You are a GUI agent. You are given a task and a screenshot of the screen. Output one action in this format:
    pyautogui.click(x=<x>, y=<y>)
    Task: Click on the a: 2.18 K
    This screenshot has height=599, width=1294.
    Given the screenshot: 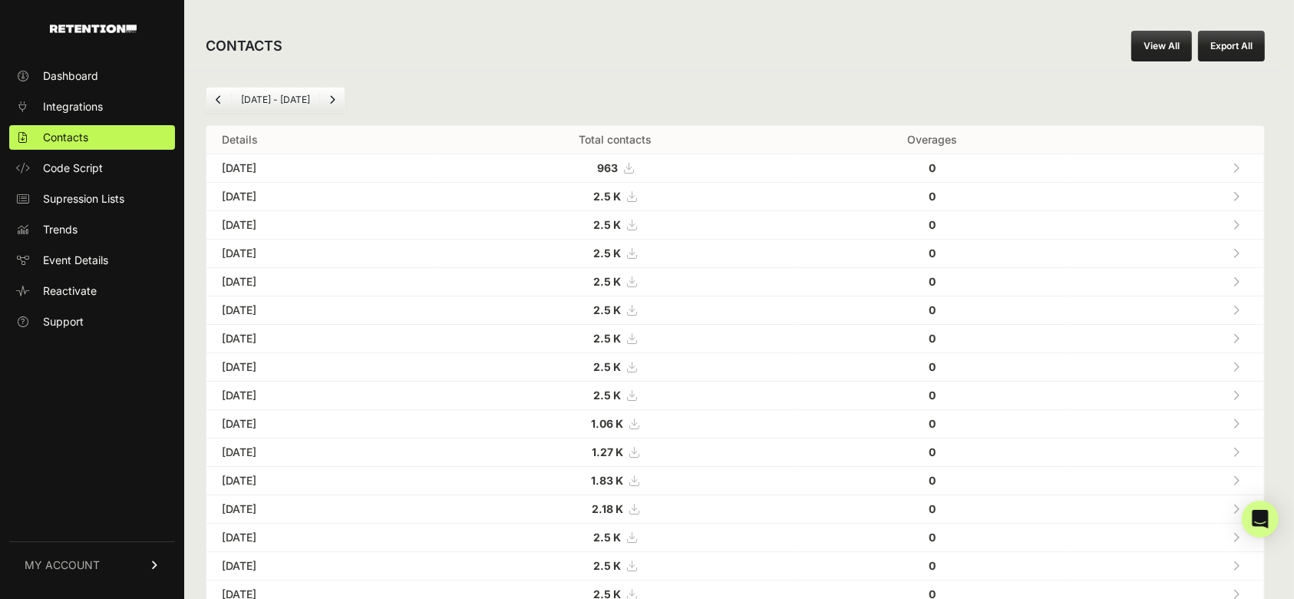 What is the action you would take?
    pyautogui.click(x=615, y=508)
    